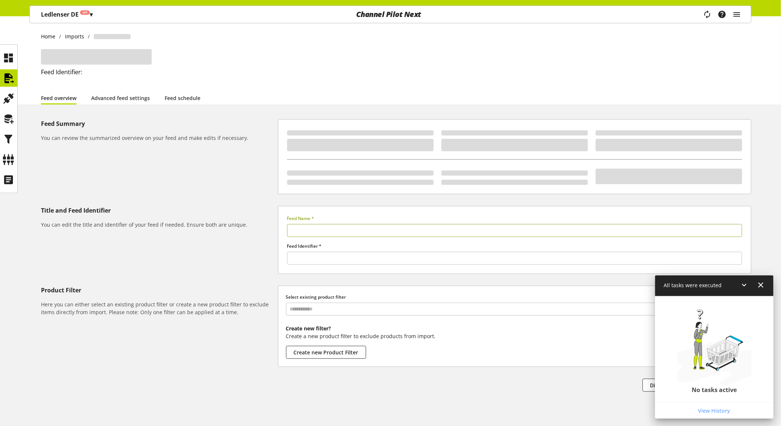 The width and height of the screenshot is (781, 426). Describe the element at coordinates (714, 410) in the screenshot. I see `span: View History` at that location.